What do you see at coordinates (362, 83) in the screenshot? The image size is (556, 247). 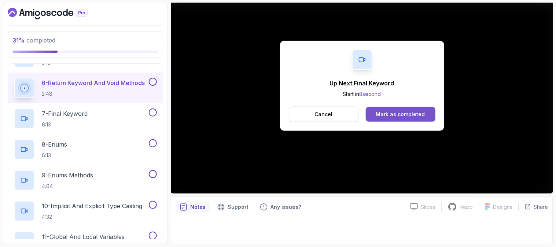 I see `p: Up Next: Final Keyword` at bounding box center [362, 83].